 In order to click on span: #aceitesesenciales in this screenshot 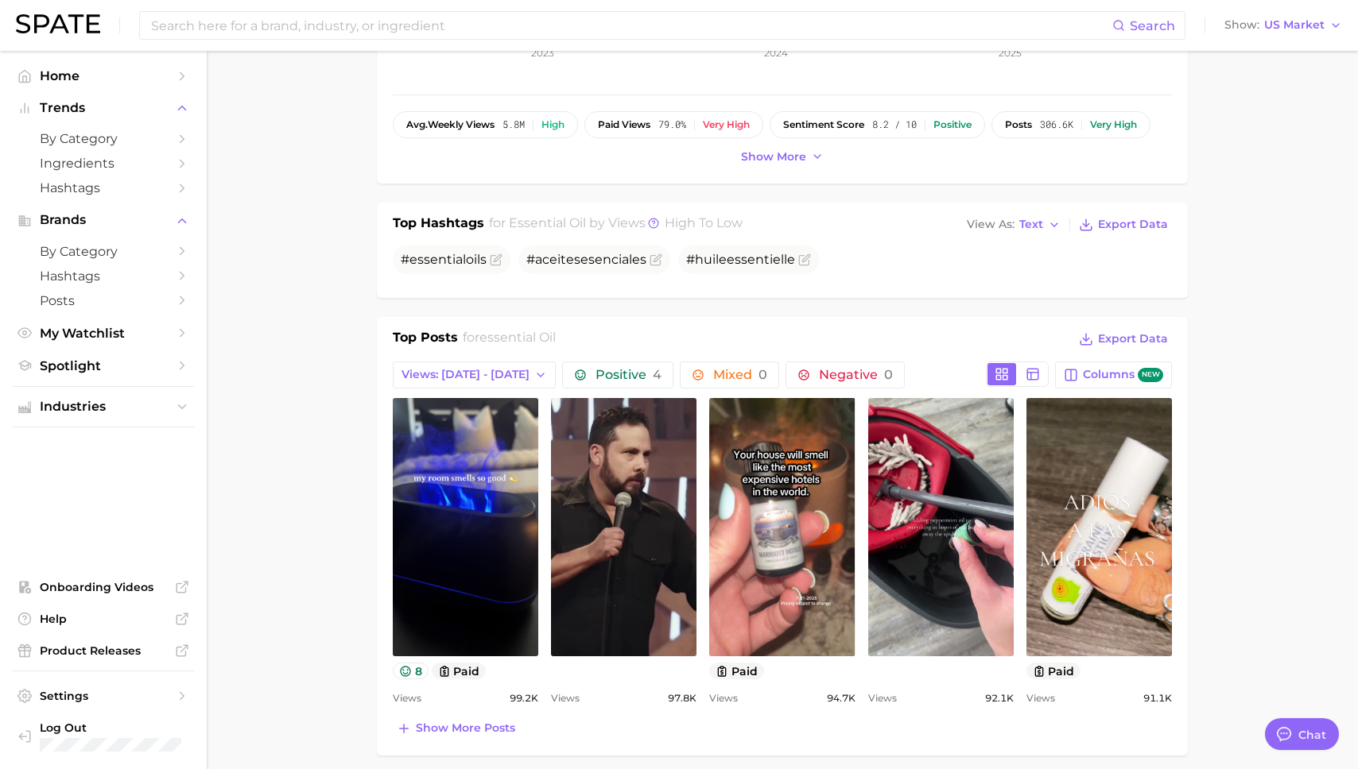, I will do `click(586, 259)`.